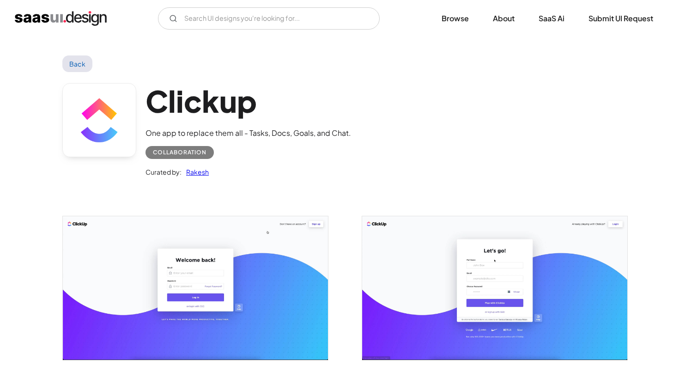 This screenshot has height=384, width=679. What do you see at coordinates (248, 133) in the screenshot?
I see `div: One app to replace them all - Tasks, Docs, Goals, and Chat.` at bounding box center [248, 133].